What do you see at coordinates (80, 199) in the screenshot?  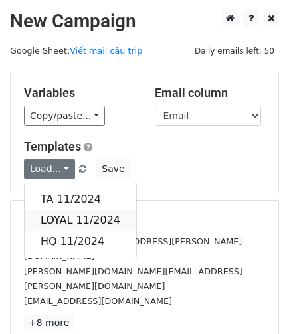 I see `a: TA 11/2024` at bounding box center [80, 199].